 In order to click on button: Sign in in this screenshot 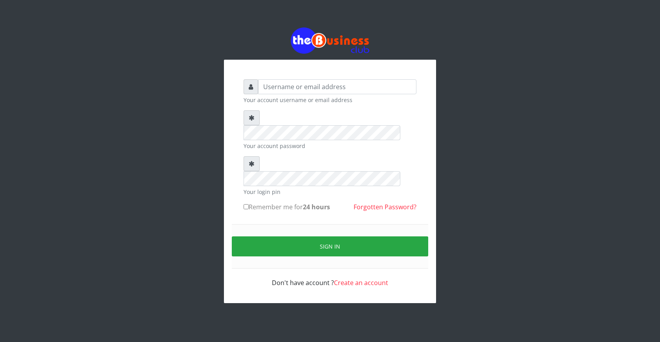, I will do `click(330, 246)`.